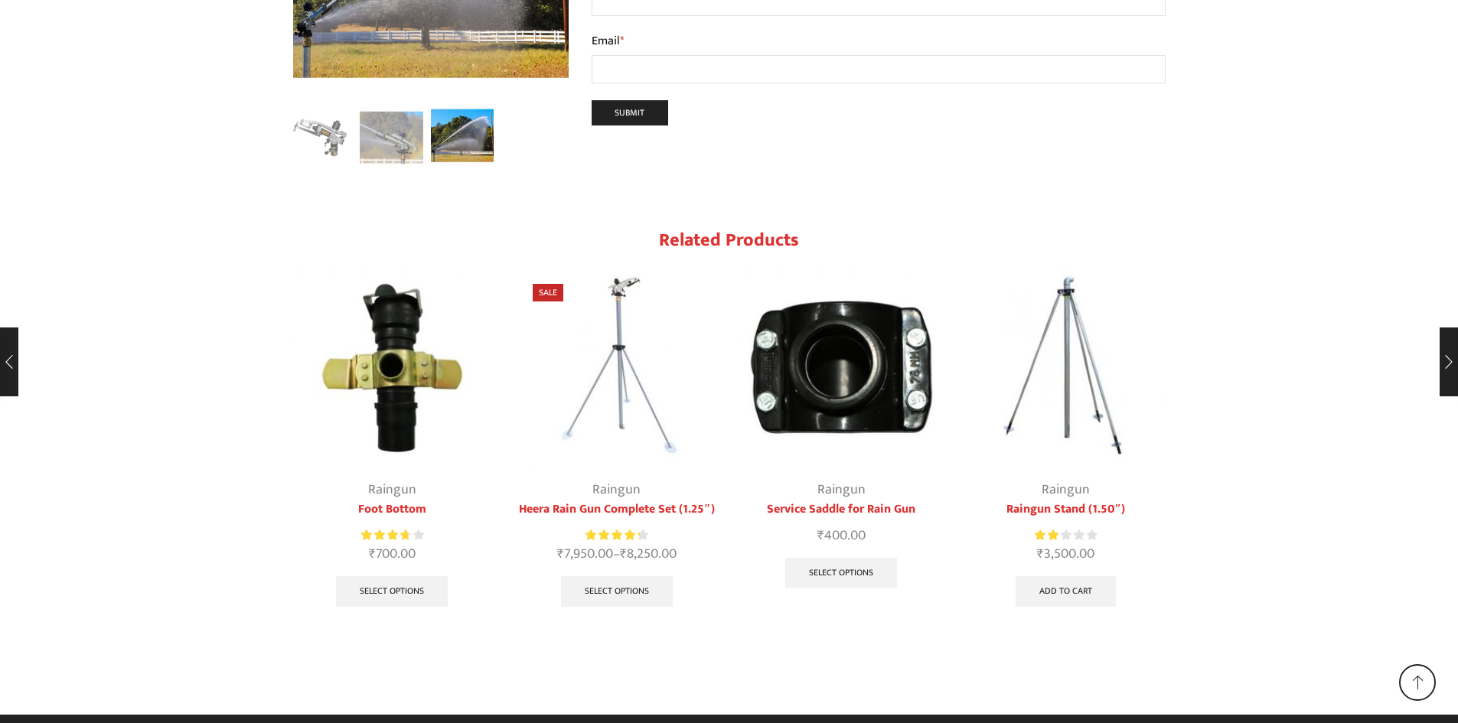 The height and width of the screenshot is (723, 1458). What do you see at coordinates (842, 368) in the screenshot?
I see `img: Service Saddle For Rain Gun` at bounding box center [842, 368].